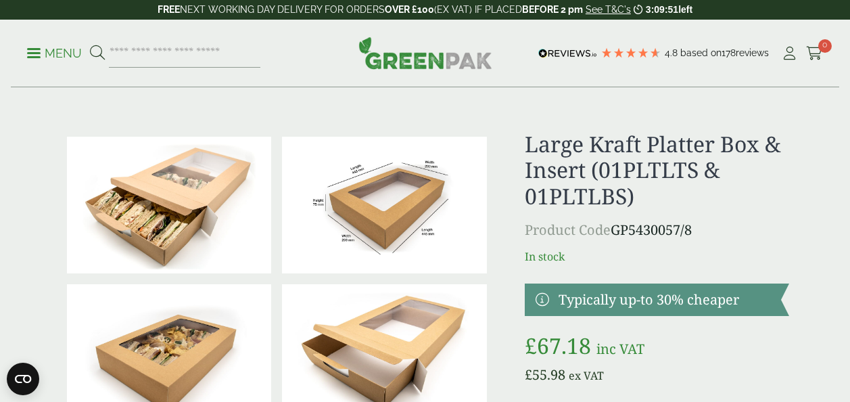 The image size is (850, 402). Describe the element at coordinates (729, 53) in the screenshot. I see `span: 178` at that location.